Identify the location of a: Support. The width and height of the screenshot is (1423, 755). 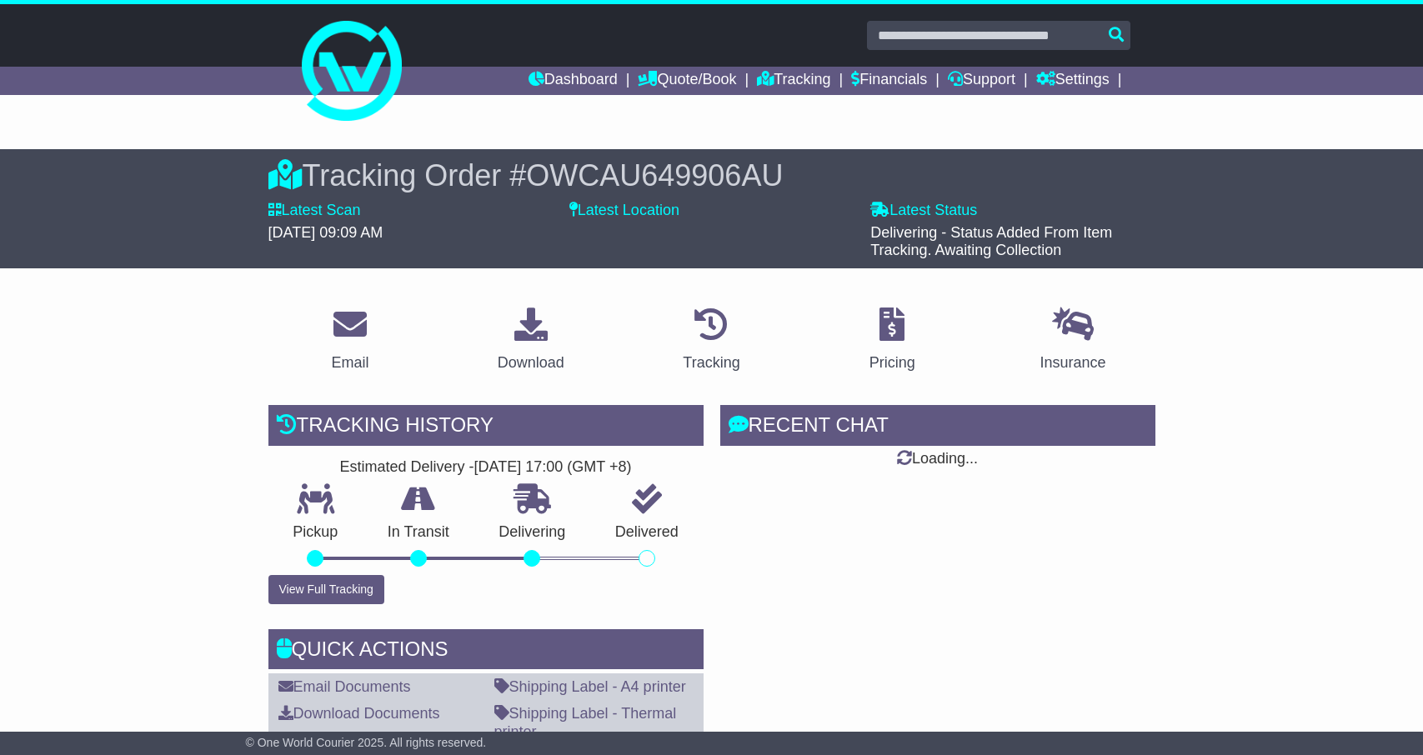
(981, 81).